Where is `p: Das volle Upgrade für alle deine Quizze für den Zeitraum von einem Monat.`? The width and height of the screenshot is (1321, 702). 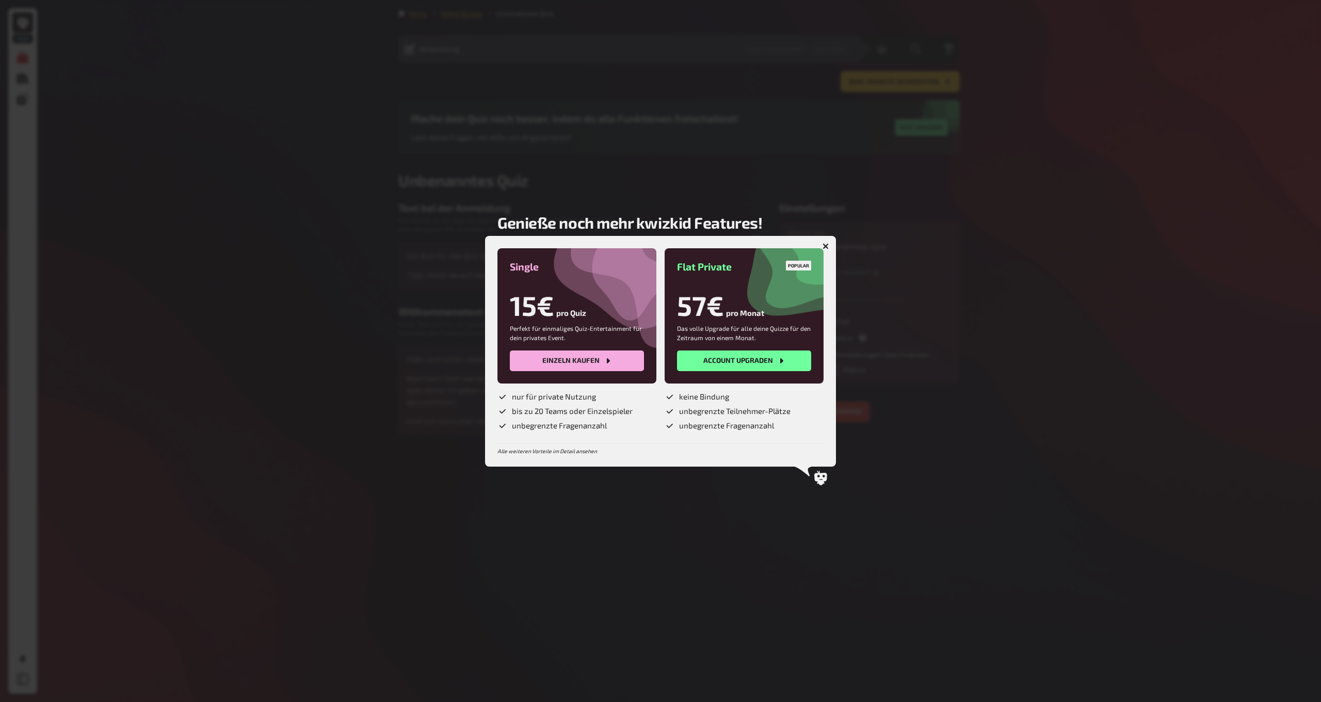 p: Das volle Upgrade für alle deine Quizze für den Zeitraum von einem Monat. is located at coordinates (744, 333).